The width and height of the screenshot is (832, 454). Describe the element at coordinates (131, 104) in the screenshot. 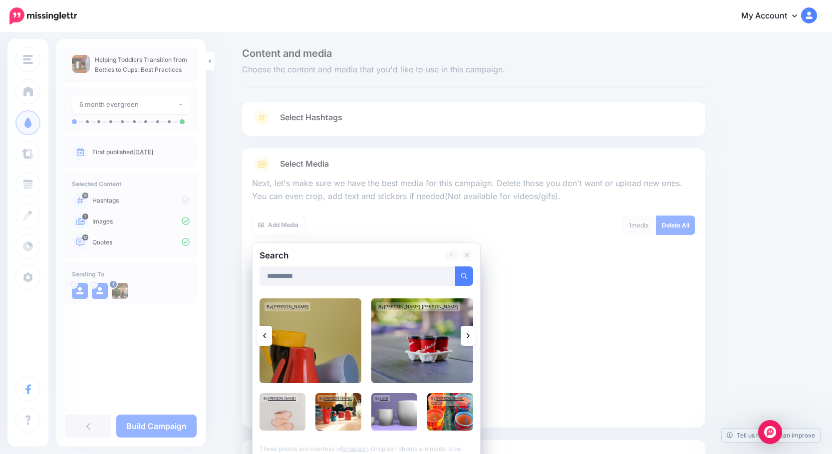

I see `button: 6 month evergreen` at that location.